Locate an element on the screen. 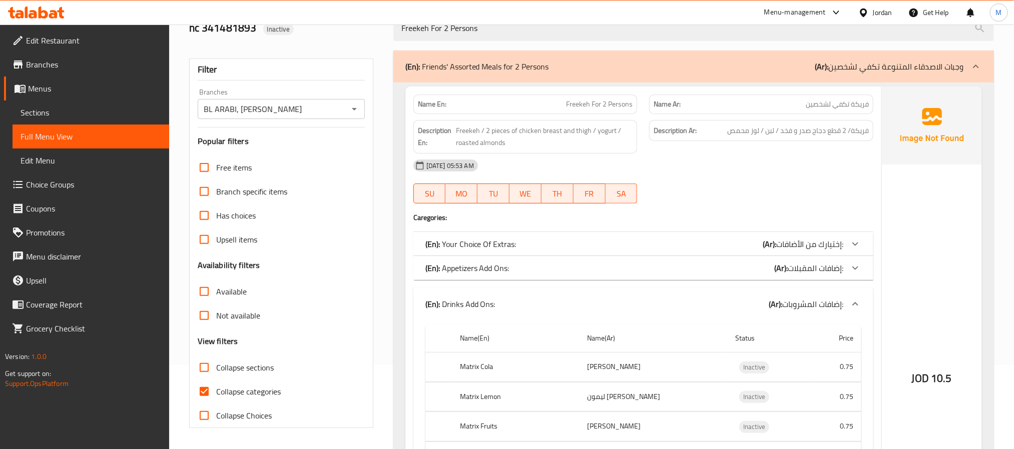 The height and width of the screenshot is (449, 1014). button: FR is located at coordinates (590, 194).